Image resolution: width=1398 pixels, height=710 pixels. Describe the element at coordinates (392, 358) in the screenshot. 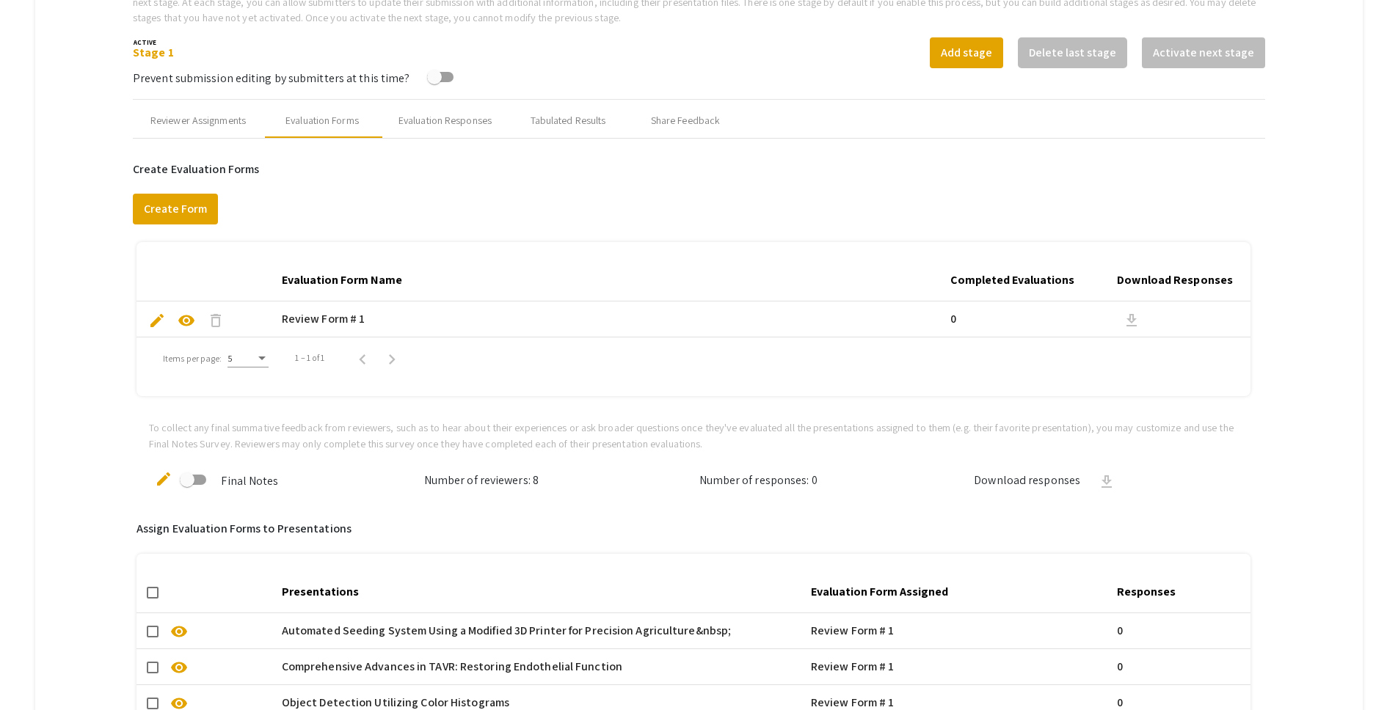

I see `button: Next page` at that location.